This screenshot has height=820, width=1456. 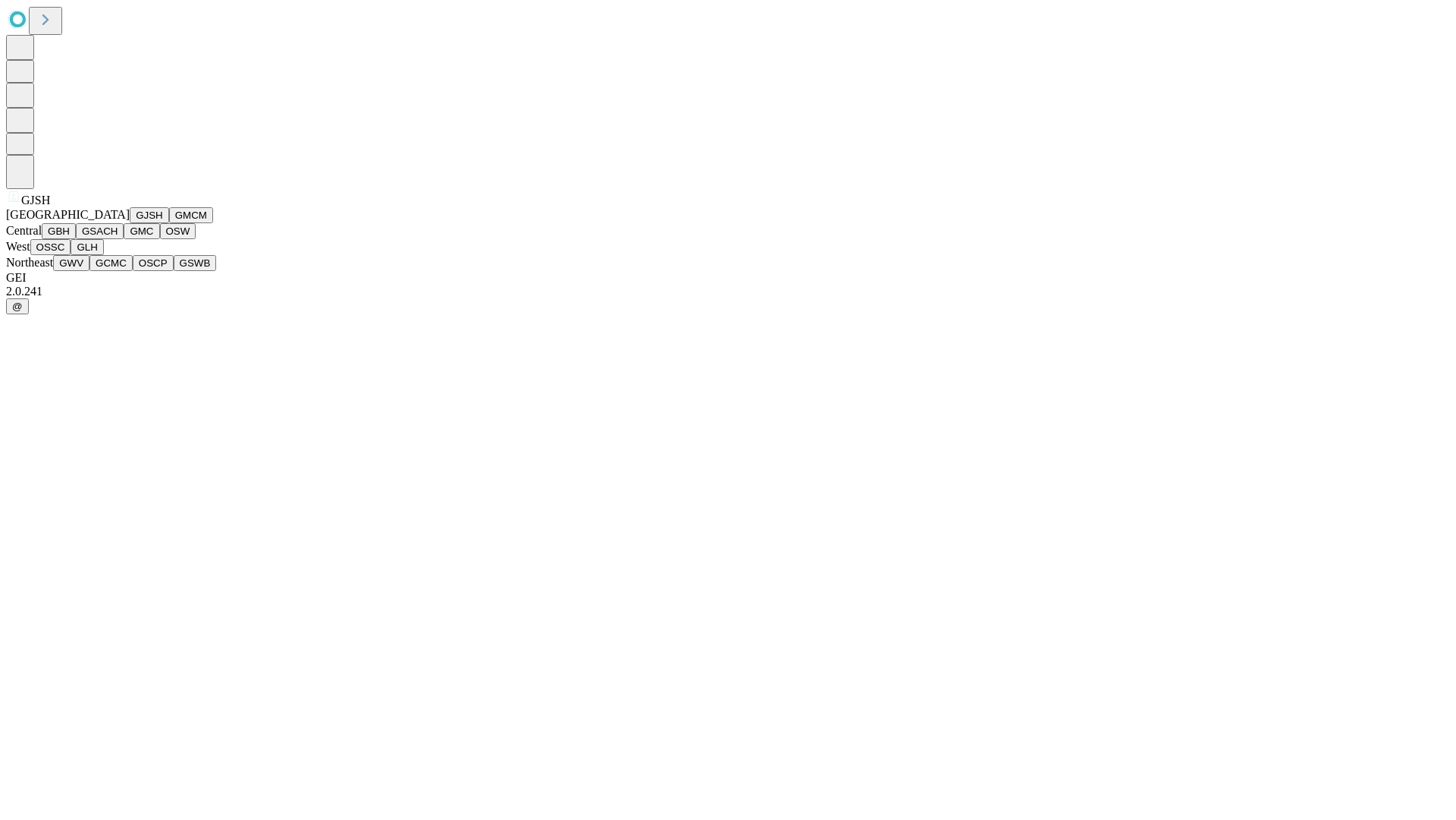 What do you see at coordinates (728, 278) in the screenshot?
I see `div: GEI` at bounding box center [728, 278].